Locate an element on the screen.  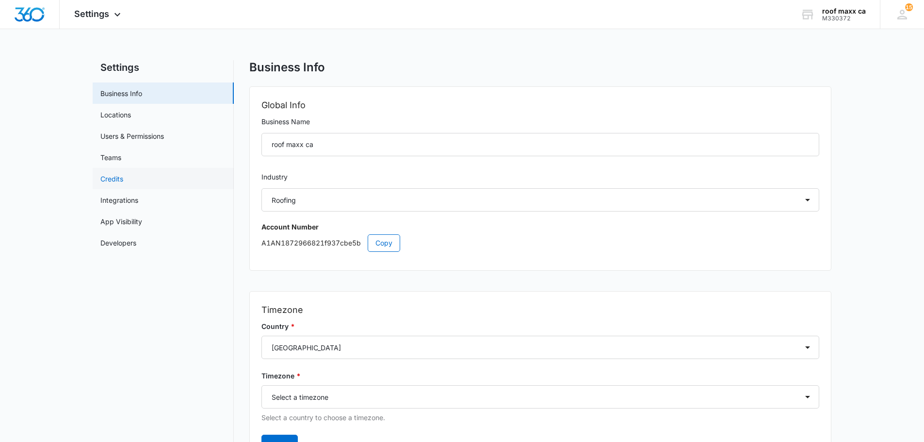
label: Timezone is located at coordinates (540, 376).